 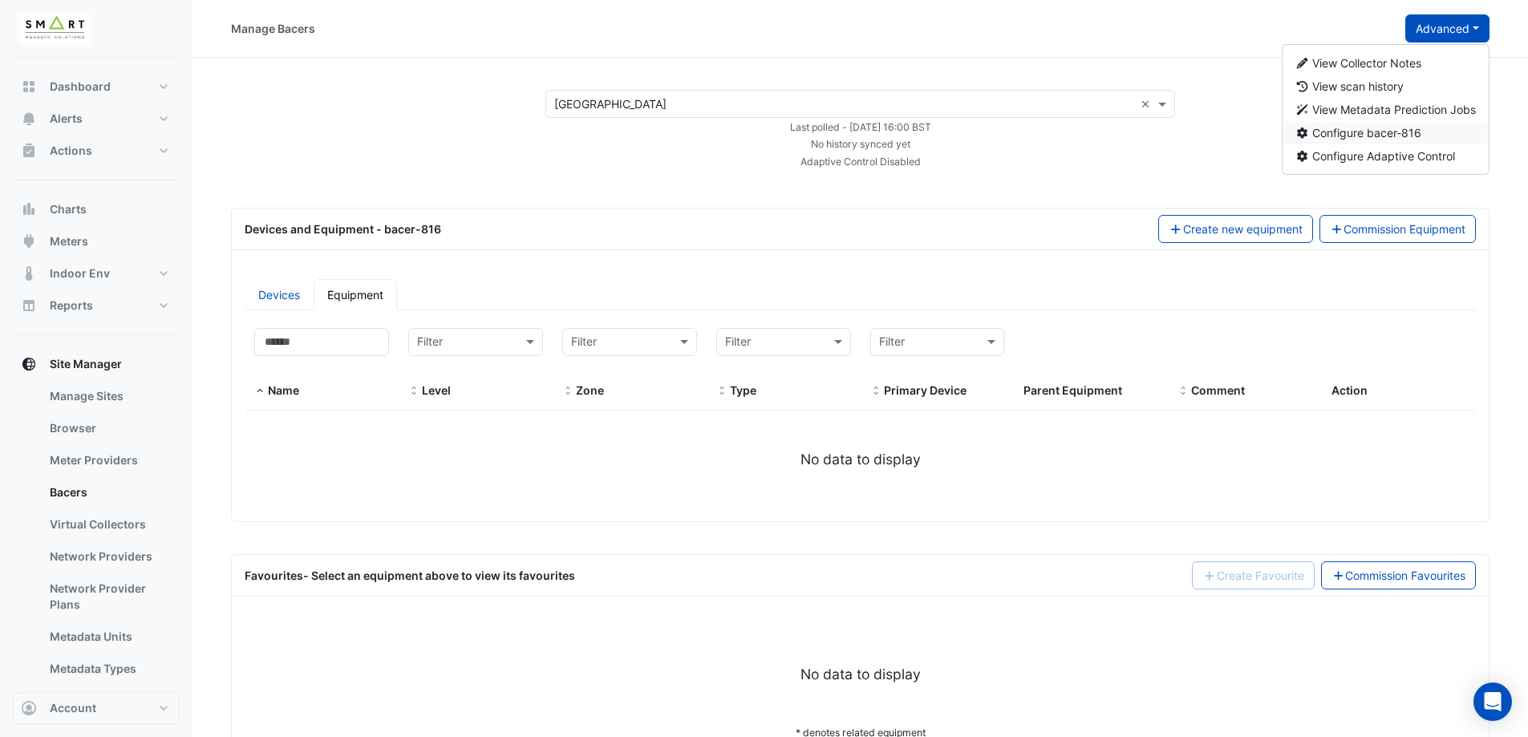 What do you see at coordinates (96, 119) in the screenshot?
I see `button: Alerts` at bounding box center [96, 119].